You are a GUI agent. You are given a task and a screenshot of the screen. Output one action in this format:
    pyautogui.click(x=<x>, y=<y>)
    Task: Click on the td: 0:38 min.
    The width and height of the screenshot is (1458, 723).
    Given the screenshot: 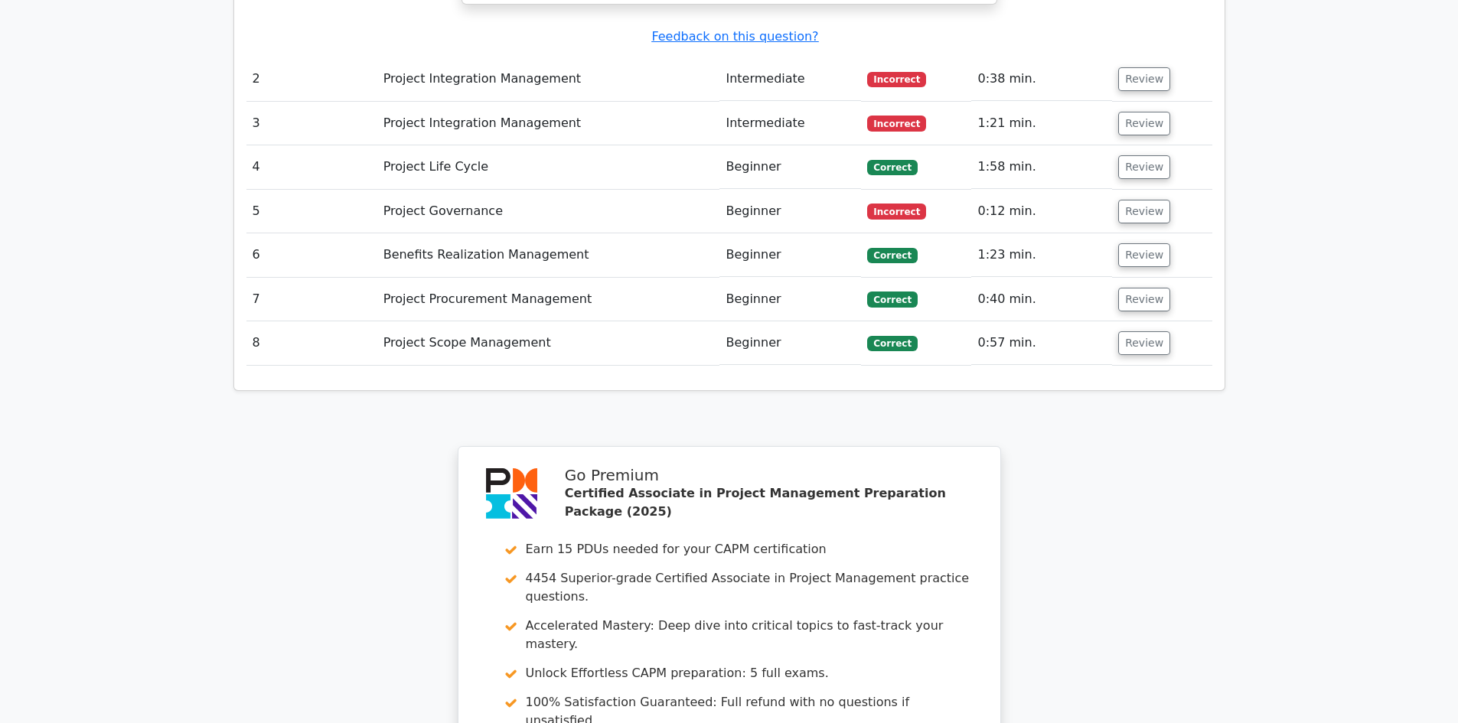 What is the action you would take?
    pyautogui.click(x=1041, y=79)
    